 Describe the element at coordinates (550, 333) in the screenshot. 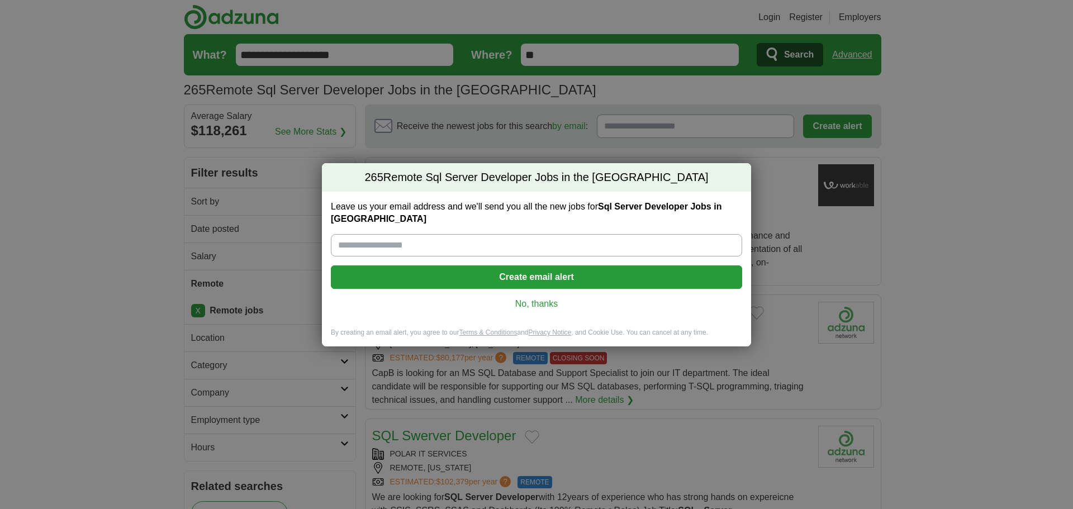

I see `a: Privacy Notice` at that location.